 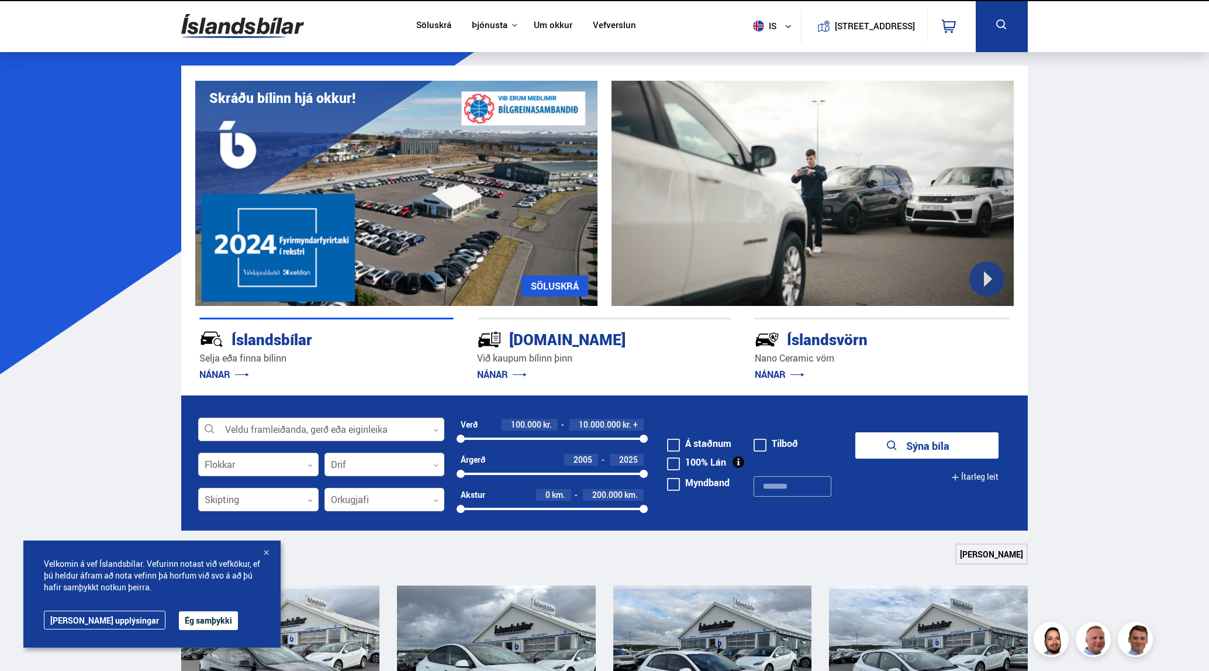 What do you see at coordinates (306, 338) in the screenshot?
I see `div: Íslandsbílar` at bounding box center [306, 338].